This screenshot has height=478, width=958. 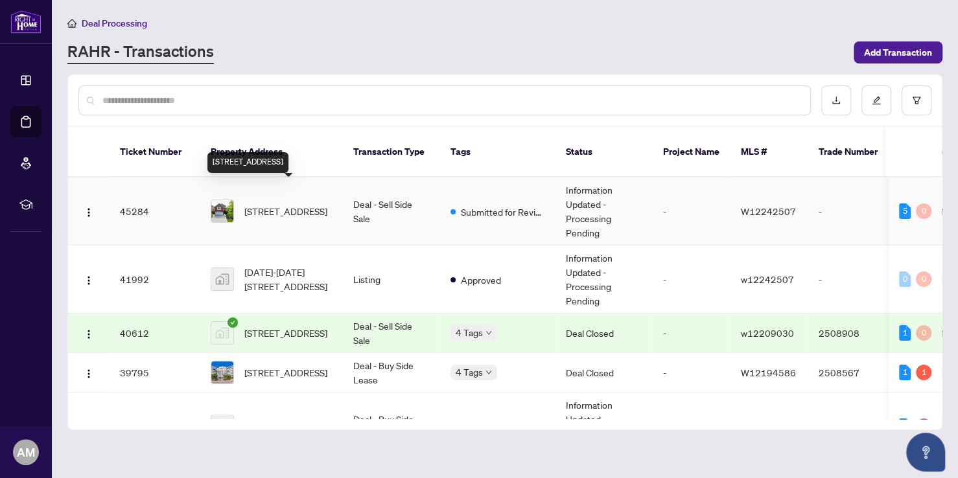 What do you see at coordinates (769, 152) in the screenshot?
I see `th: MLS #` at bounding box center [769, 152].